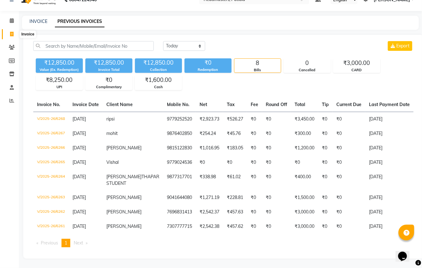 This screenshot has height=268, width=422. Describe the element at coordinates (304, 134) in the screenshot. I see `td: ₹300.00` at that location.